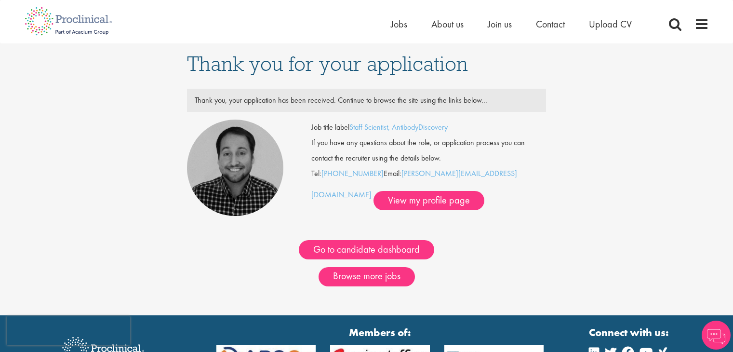 This screenshot has height=352, width=733. Describe the element at coordinates (500, 24) in the screenshot. I see `span: Join us` at that location.